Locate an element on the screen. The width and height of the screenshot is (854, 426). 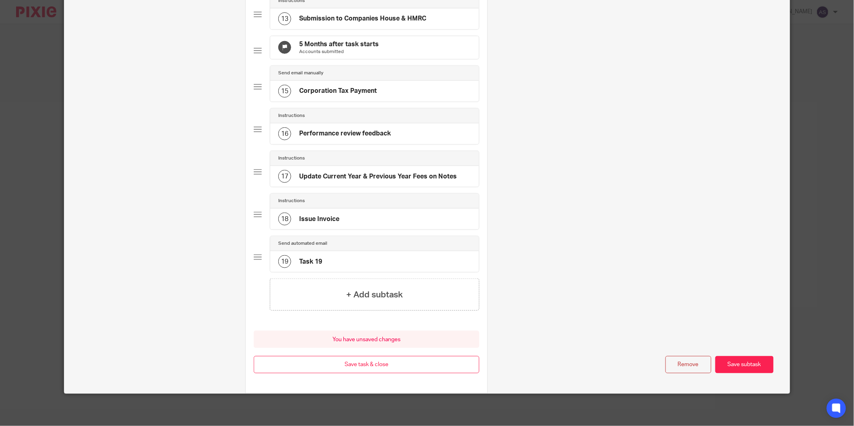
div: 15 is located at coordinates (285, 91).